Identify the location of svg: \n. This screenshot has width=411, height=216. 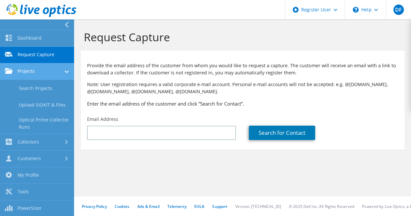
(355, 10).